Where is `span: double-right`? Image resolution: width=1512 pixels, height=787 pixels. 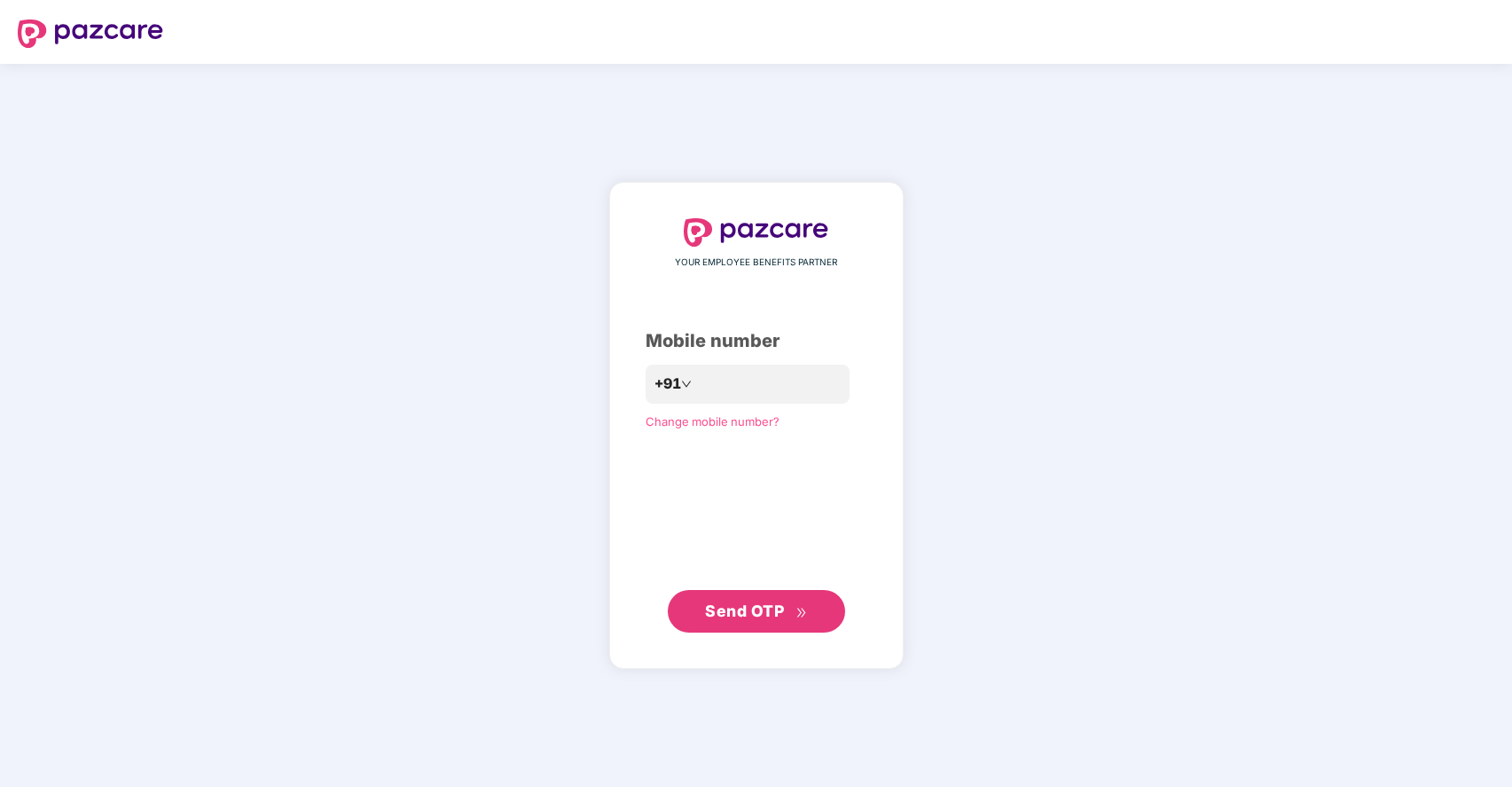 span: double-right is located at coordinates (800, 612).